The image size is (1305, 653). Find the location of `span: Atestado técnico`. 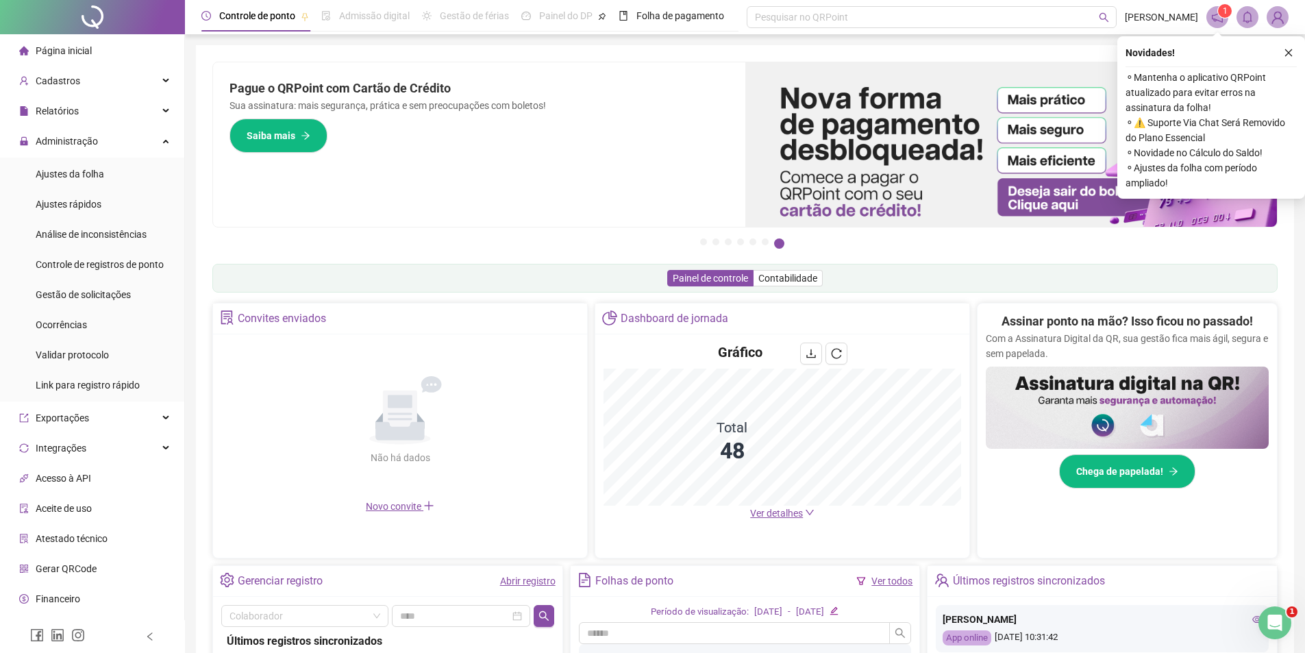

span: Atestado técnico is located at coordinates (71, 538).